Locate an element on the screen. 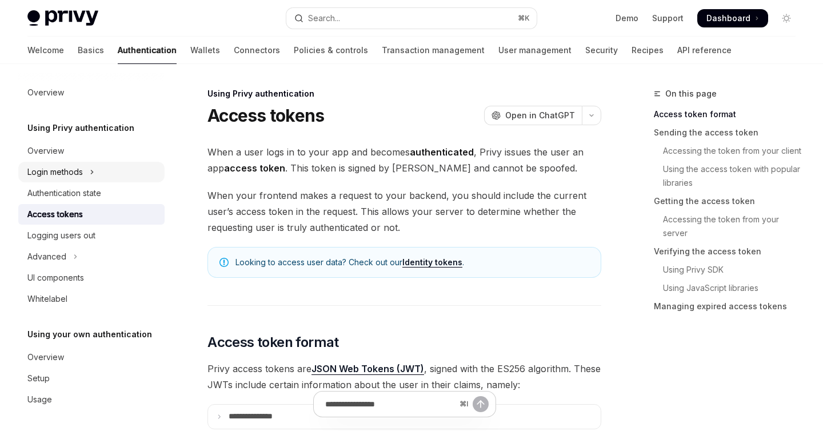  input: Ask a question... is located at coordinates (390, 404).